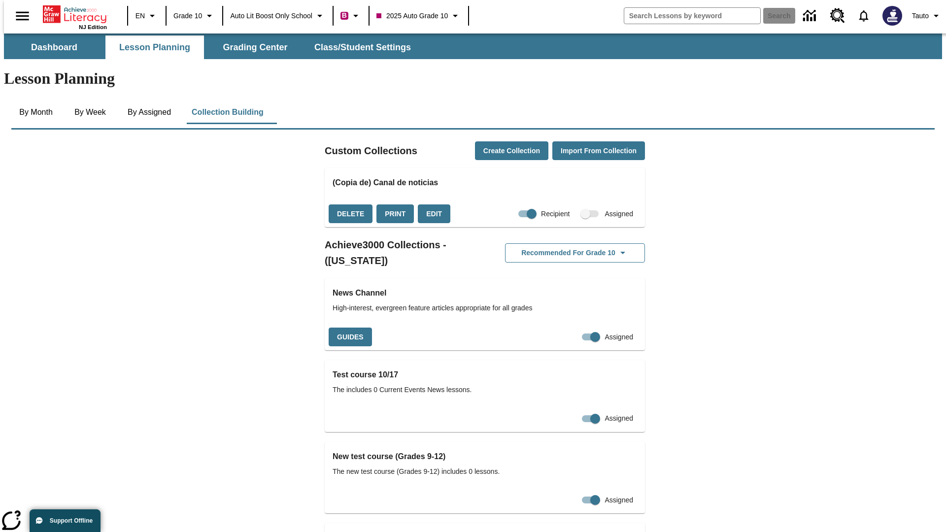  Describe the element at coordinates (485, 183) in the screenshot. I see `h3: (Copia de) Canal de noticias` at that location.